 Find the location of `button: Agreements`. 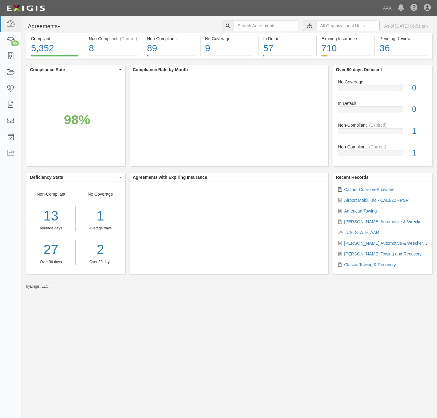

button: Agreements is located at coordinates (49, 27).